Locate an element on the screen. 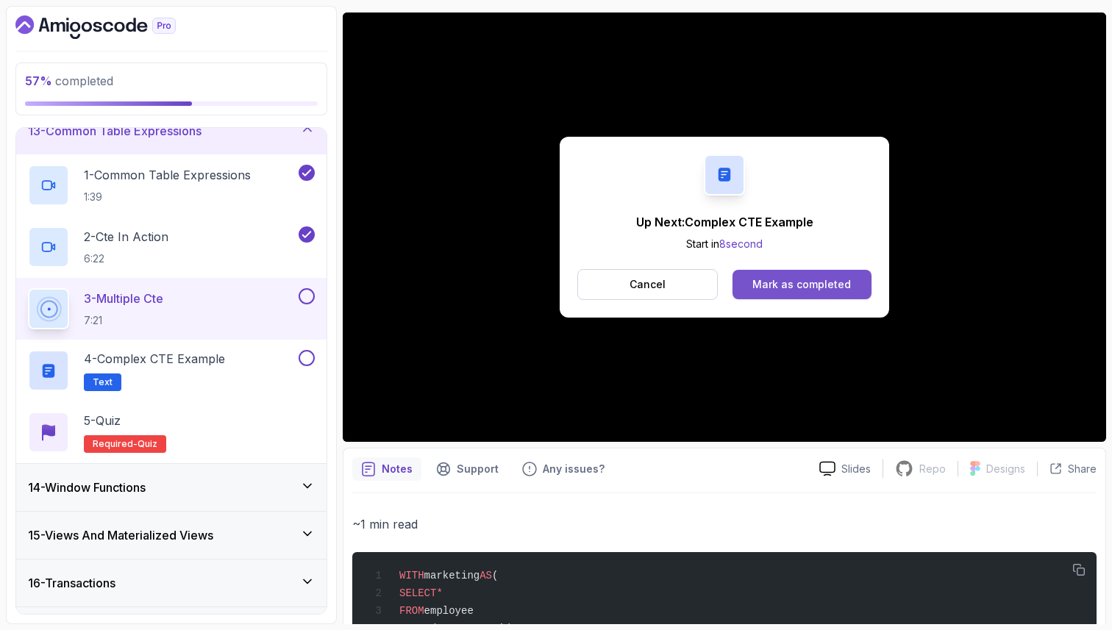 This screenshot has height=630, width=1112. p: Share is located at coordinates (1082, 469).